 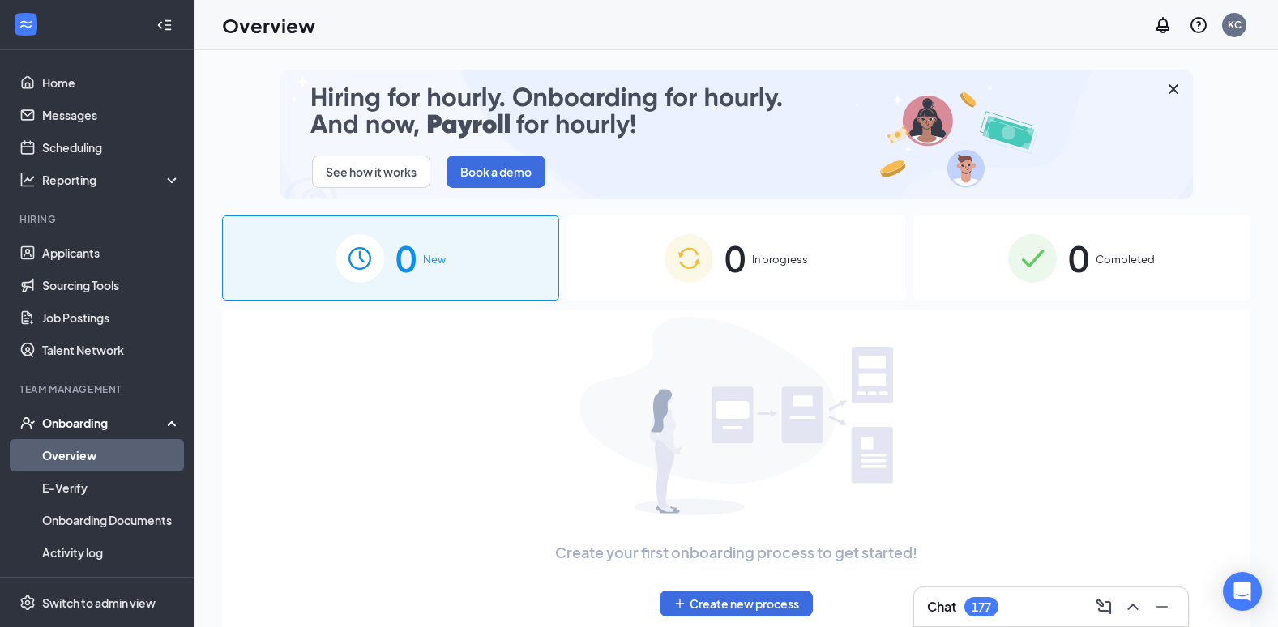 What do you see at coordinates (28, 423) in the screenshot?
I see `svg: UserCheck` at bounding box center [28, 423].